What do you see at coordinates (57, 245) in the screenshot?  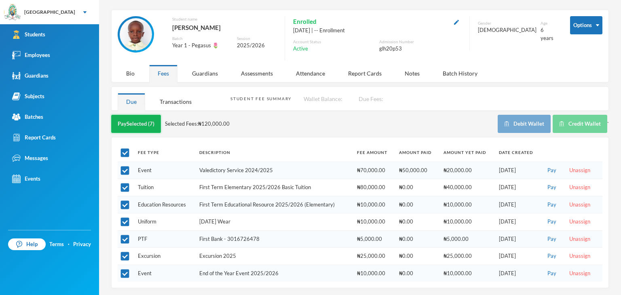 I see `a: Terms` at bounding box center [57, 245].